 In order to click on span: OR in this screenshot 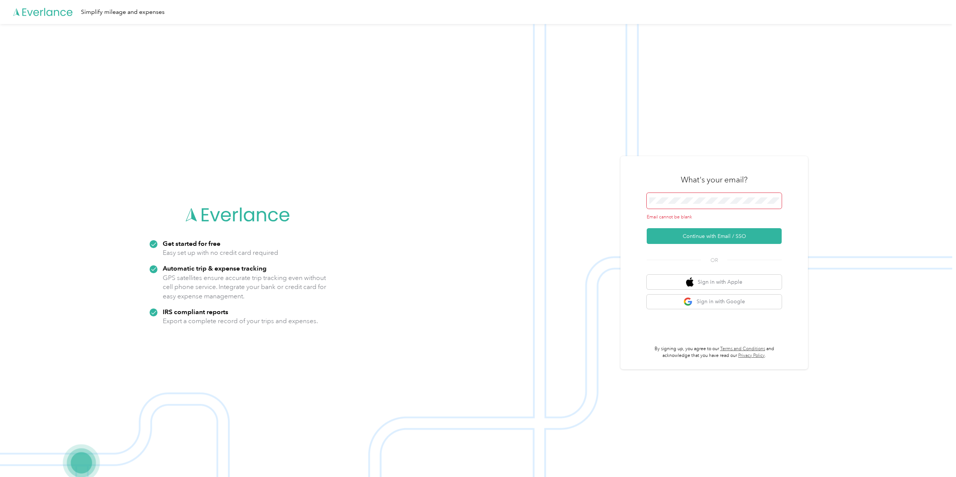, I will do `click(714, 260)`.